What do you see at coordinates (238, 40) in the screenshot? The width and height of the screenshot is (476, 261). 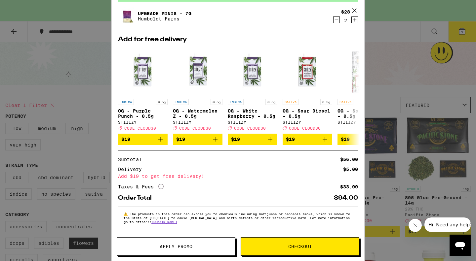 I see `h2: Add for free delivery` at bounding box center [238, 40].